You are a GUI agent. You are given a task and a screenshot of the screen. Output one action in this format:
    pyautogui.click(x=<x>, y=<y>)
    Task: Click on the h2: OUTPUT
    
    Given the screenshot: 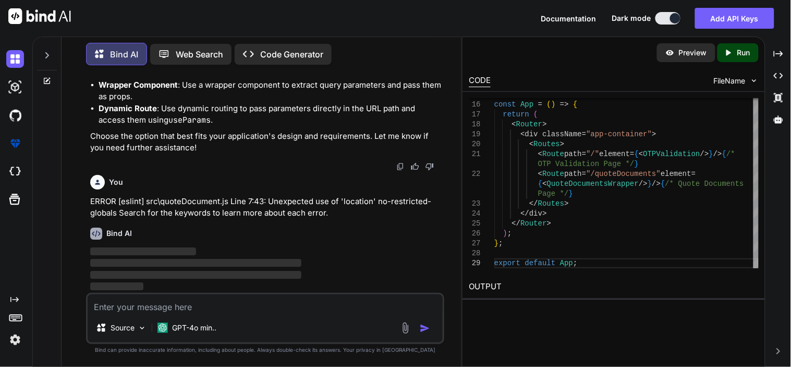 What is the action you would take?
    pyautogui.click(x=614, y=286)
    